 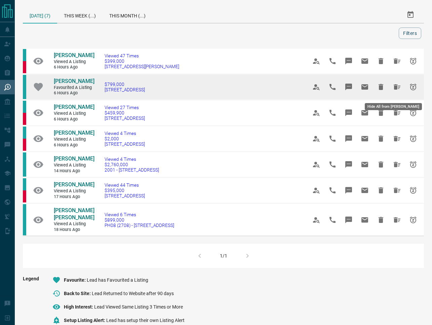 What do you see at coordinates (79, 307) in the screenshot?
I see `span: High Interest` at bounding box center [79, 307].